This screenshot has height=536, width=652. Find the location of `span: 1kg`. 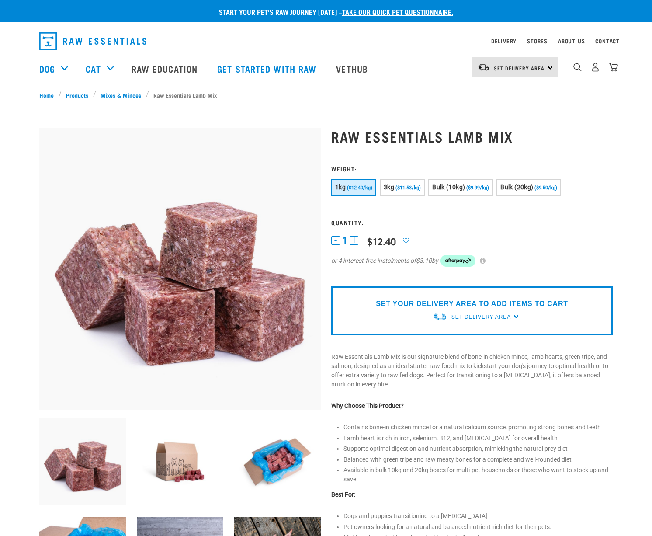

span: 1kg is located at coordinates (340, 187).